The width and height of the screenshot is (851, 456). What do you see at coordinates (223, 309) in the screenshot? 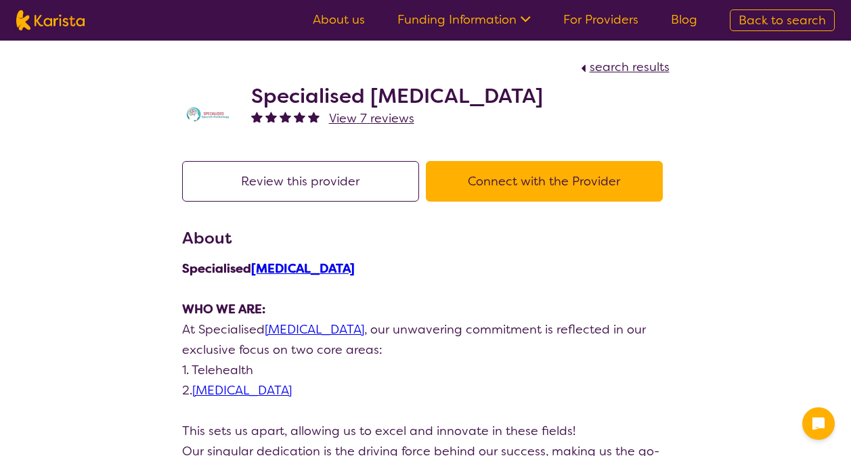
I see `strong: WHO WE ARE:` at bounding box center [223, 309].